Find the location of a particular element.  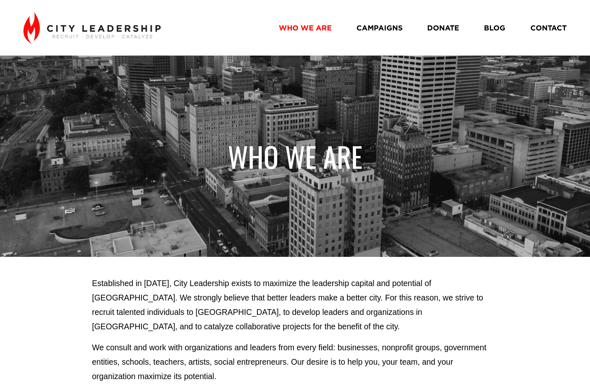

a: BLOG is located at coordinates (495, 28).